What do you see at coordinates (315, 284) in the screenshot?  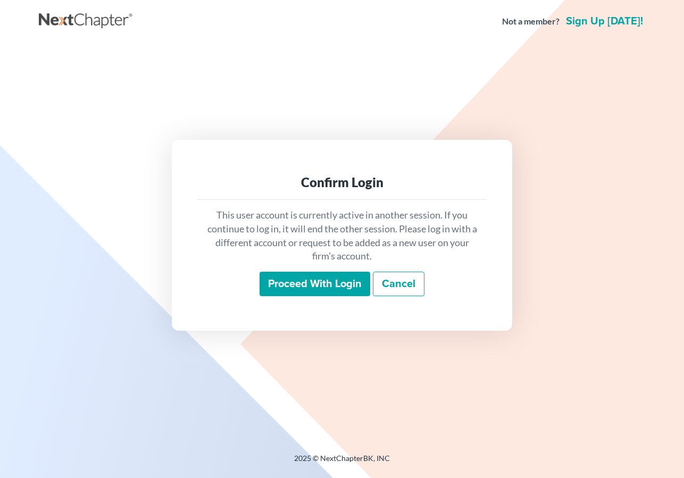 I see `input: Proceed with login` at bounding box center [315, 284].